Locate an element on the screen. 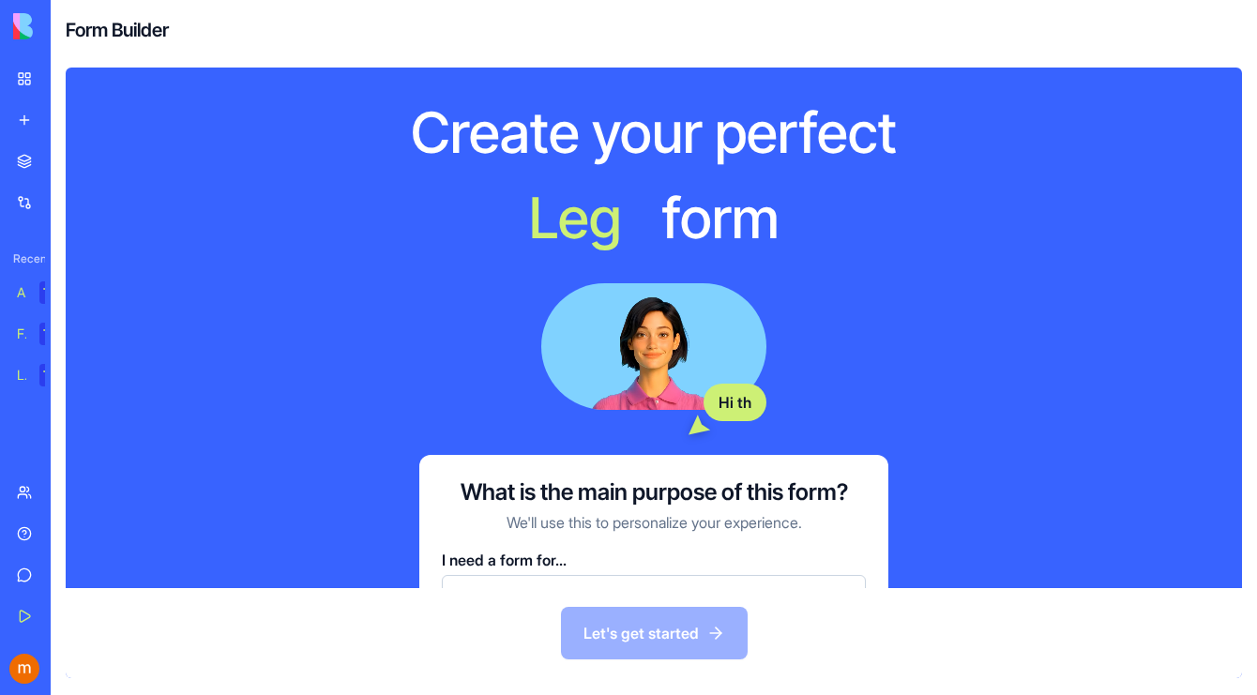 The height and width of the screenshot is (695, 1257). p: We'll use this to personalize your experience. is located at coordinates (654, 522).